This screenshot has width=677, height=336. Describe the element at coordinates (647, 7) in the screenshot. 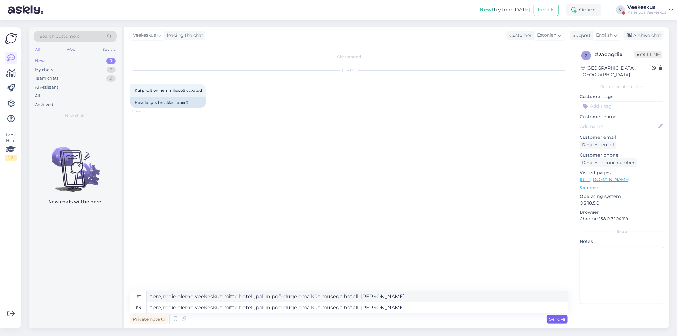

I see `div: Veekeskus` at that location.